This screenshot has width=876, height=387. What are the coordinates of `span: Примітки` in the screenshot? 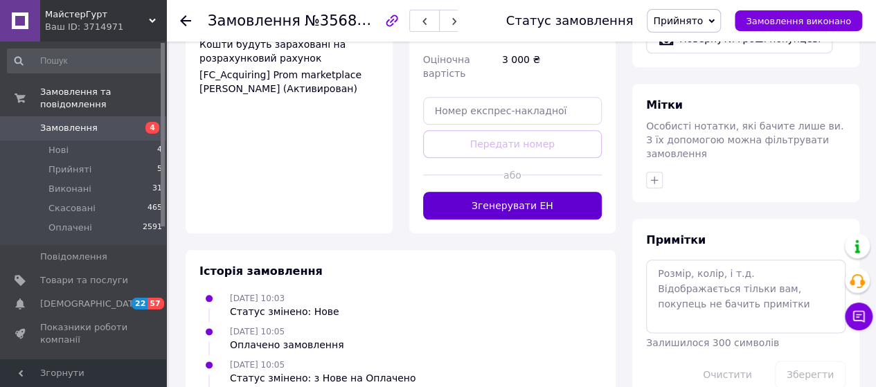 It's located at (676, 240).